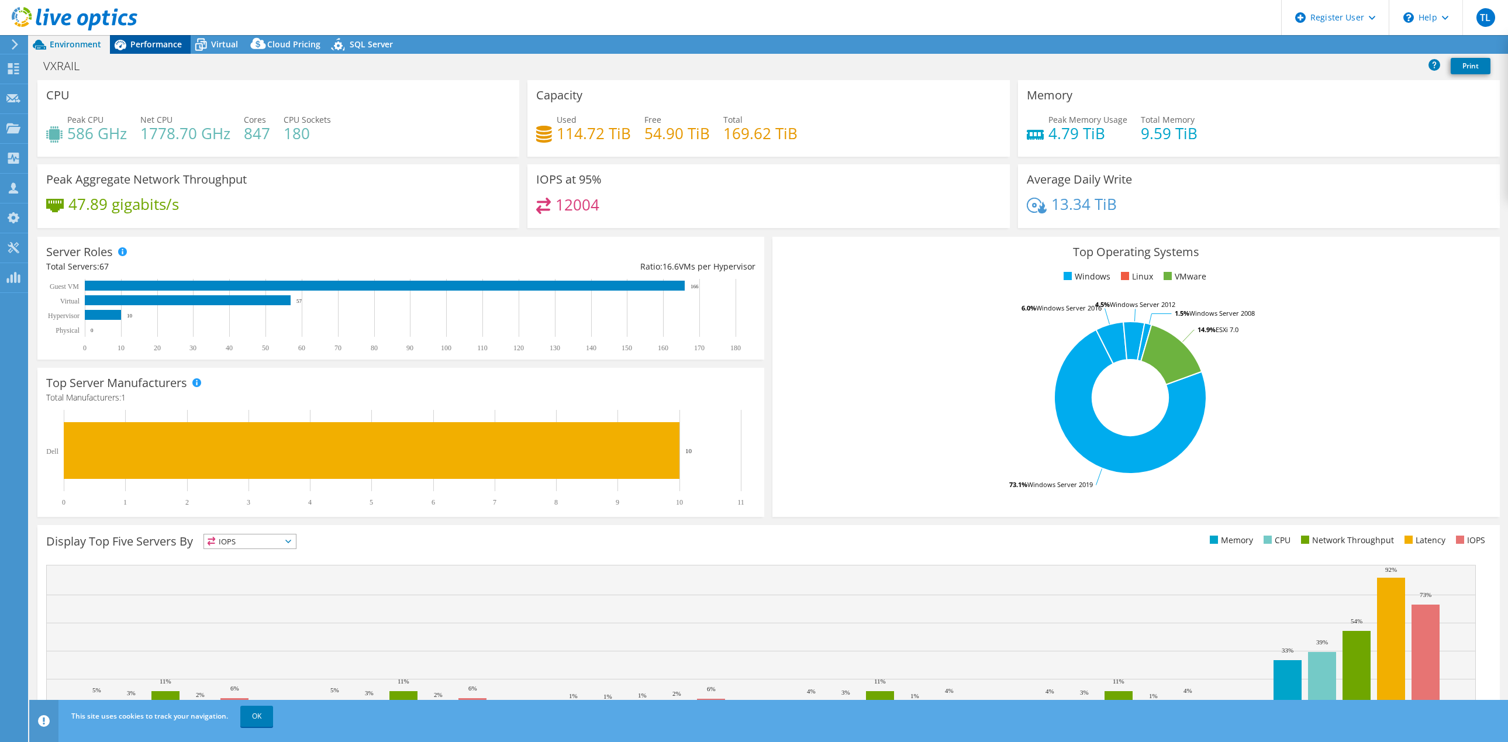 The height and width of the screenshot is (742, 1508). Describe the element at coordinates (1060, 484) in the screenshot. I see `tspan: Windows Server 2019` at that location.